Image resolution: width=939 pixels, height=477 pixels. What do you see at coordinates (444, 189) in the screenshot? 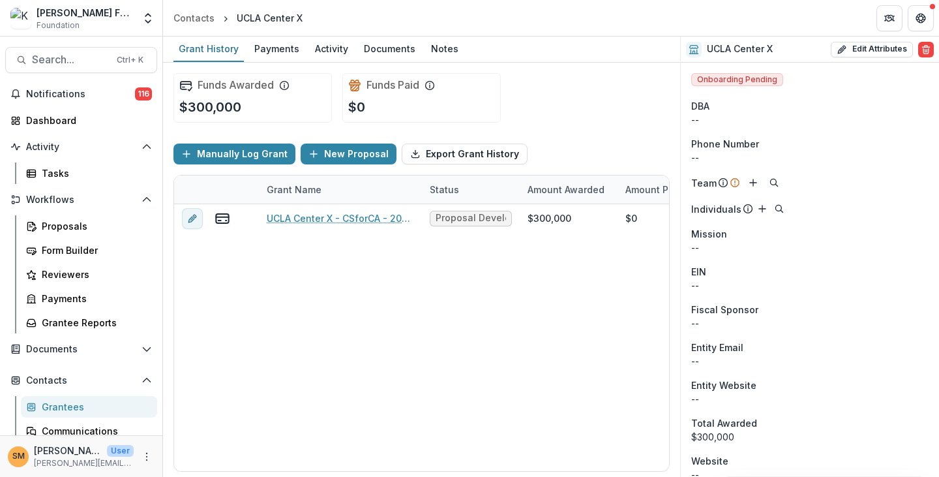
I see `div: Status` at bounding box center [444, 189].